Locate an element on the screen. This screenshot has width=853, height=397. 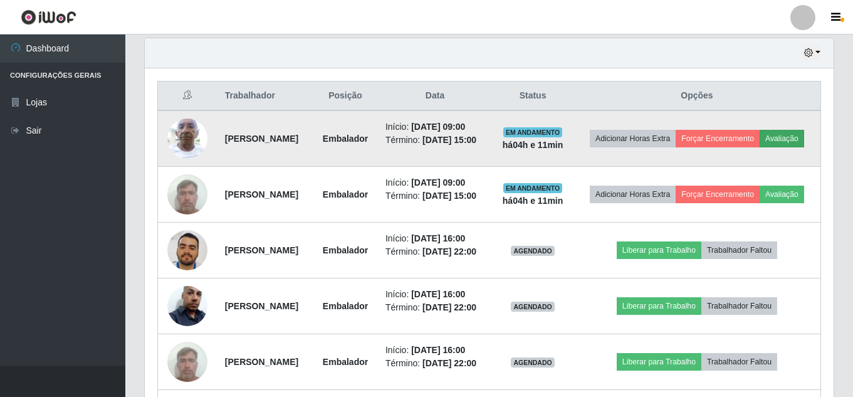
img: CoreUI Logo is located at coordinates (48, 17).